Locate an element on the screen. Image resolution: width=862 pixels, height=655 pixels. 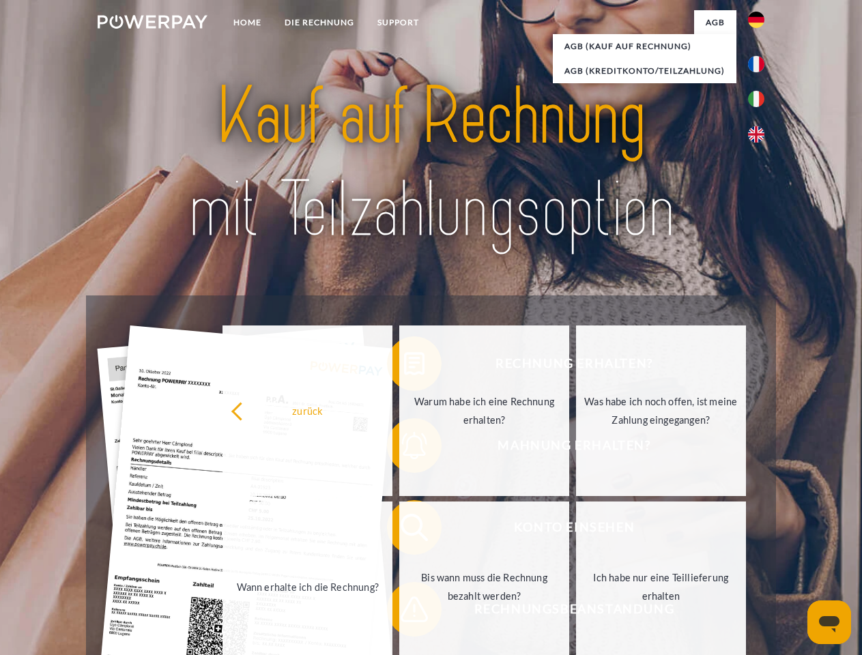
a: Home is located at coordinates (247, 23).